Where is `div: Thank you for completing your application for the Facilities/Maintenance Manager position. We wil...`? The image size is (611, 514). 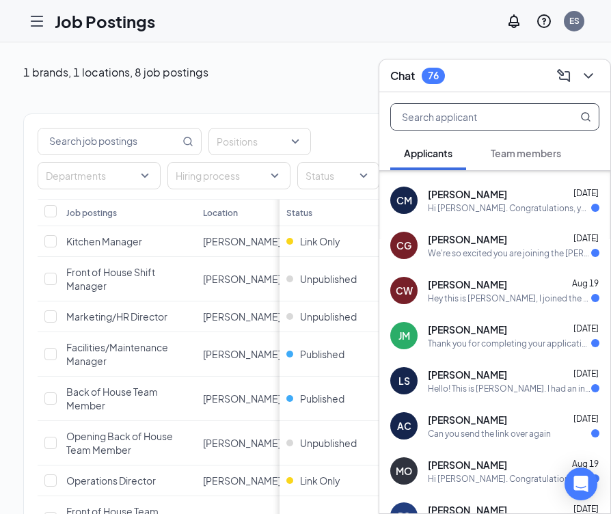 div: Thank you for completing your application for the Facilities/Maintenance Manager position. We wil... is located at coordinates (510, 343).